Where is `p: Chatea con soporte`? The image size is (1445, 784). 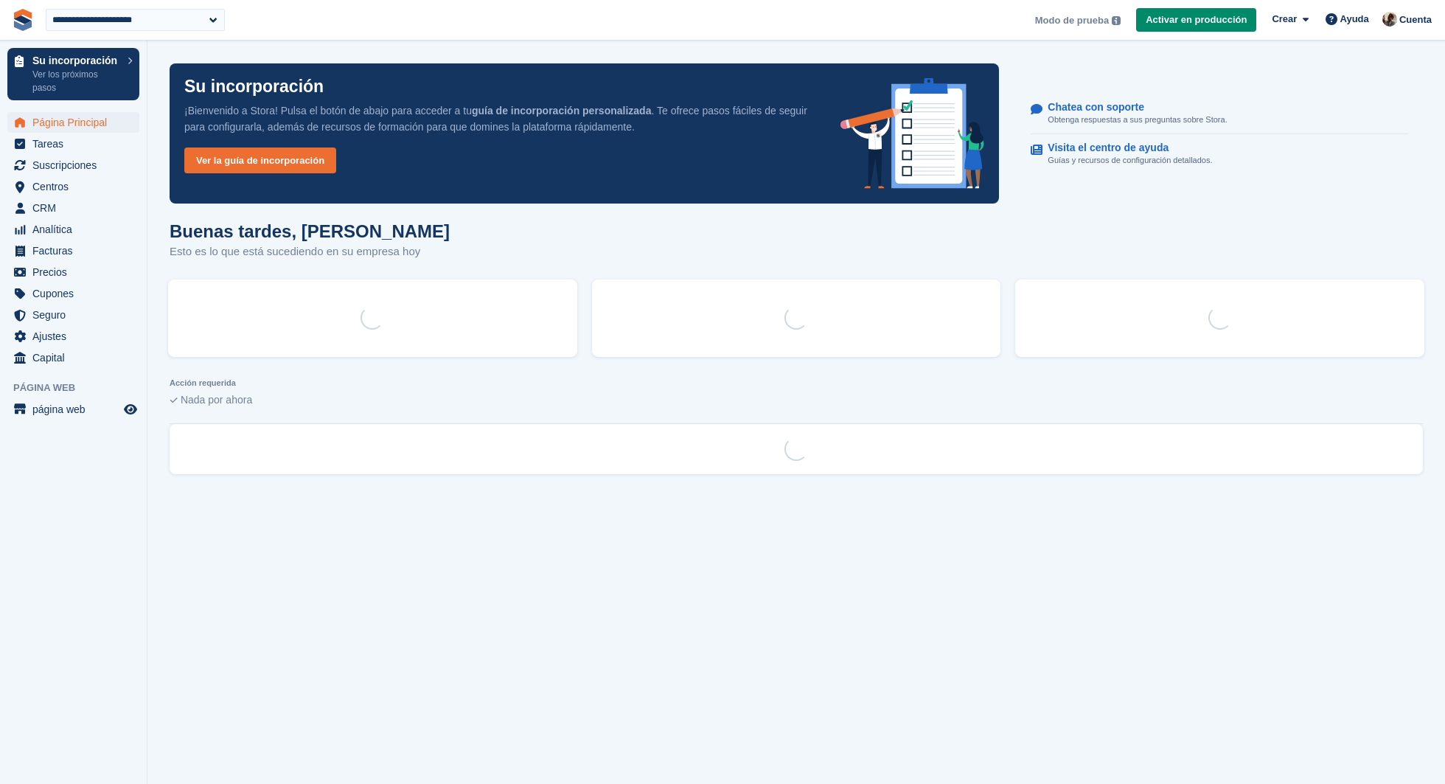
p: Chatea con soporte is located at coordinates (1131, 107).